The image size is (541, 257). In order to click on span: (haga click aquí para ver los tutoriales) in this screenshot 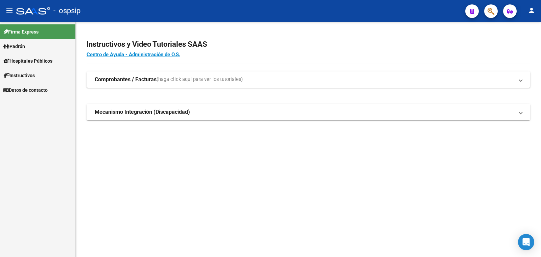, I will do `click(200, 80)`.